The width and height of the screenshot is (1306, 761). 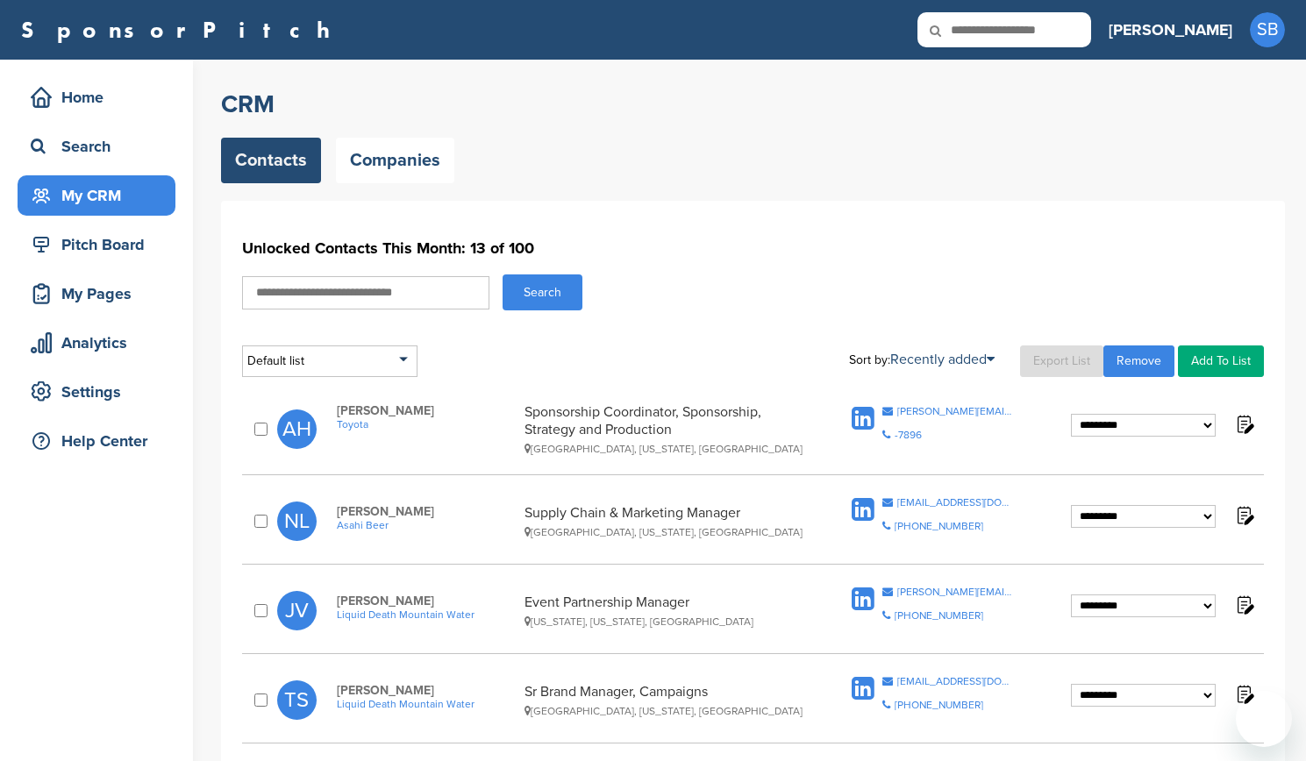 What do you see at coordinates (665, 429) in the screenshot?
I see `div: Sponsorship Coordinator, Sponsorship, Strategy and Production` at bounding box center [665, 429].